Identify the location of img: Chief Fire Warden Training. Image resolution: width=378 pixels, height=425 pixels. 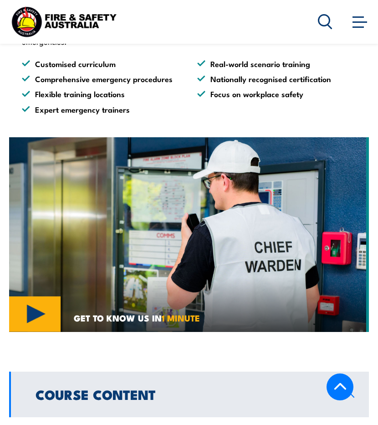
(189, 234).